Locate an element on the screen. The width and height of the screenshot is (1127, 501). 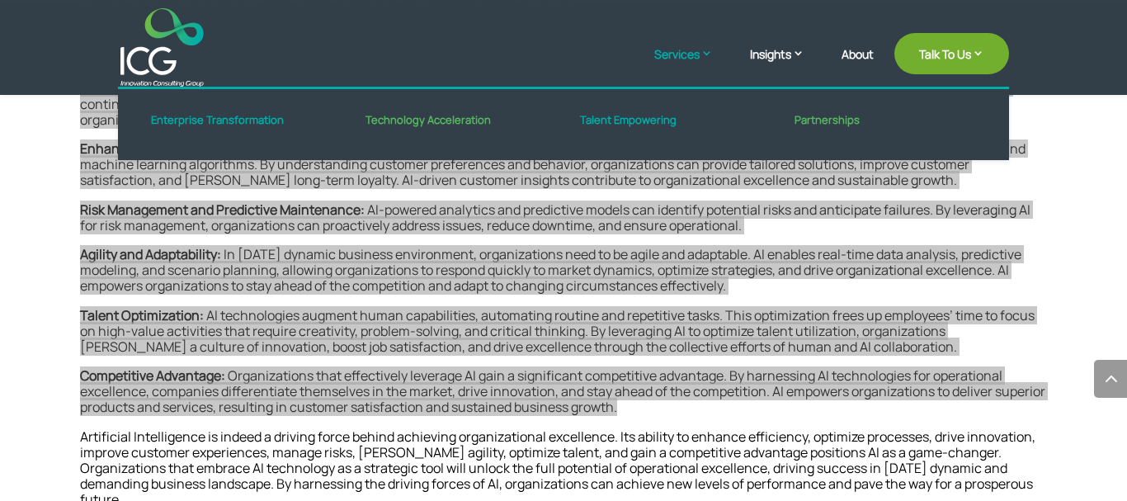
a: Partnerships is located at coordinates (873, 125).